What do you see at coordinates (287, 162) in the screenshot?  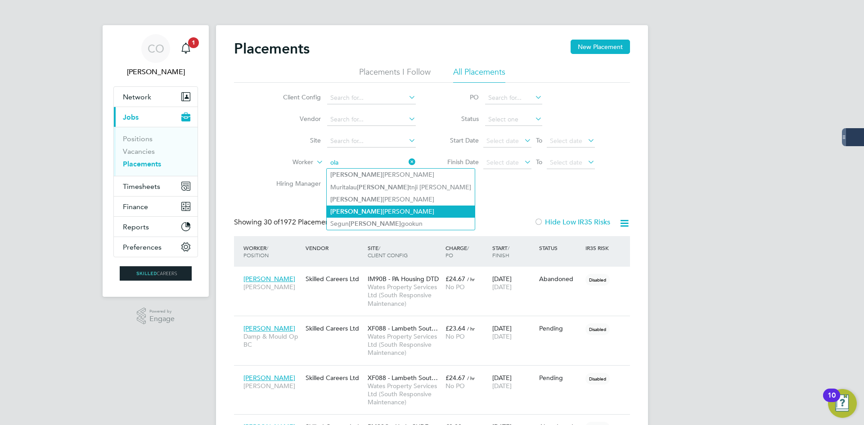 I see `label: Worker` at bounding box center [287, 162].